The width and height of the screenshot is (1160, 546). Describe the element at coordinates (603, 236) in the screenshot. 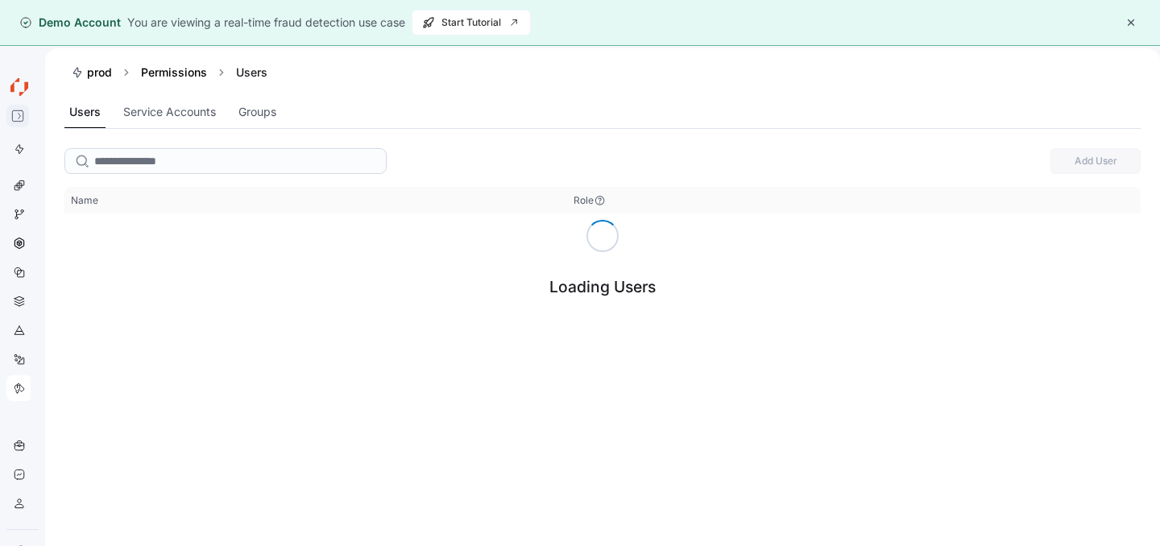

I see `span: Loading` at that location.